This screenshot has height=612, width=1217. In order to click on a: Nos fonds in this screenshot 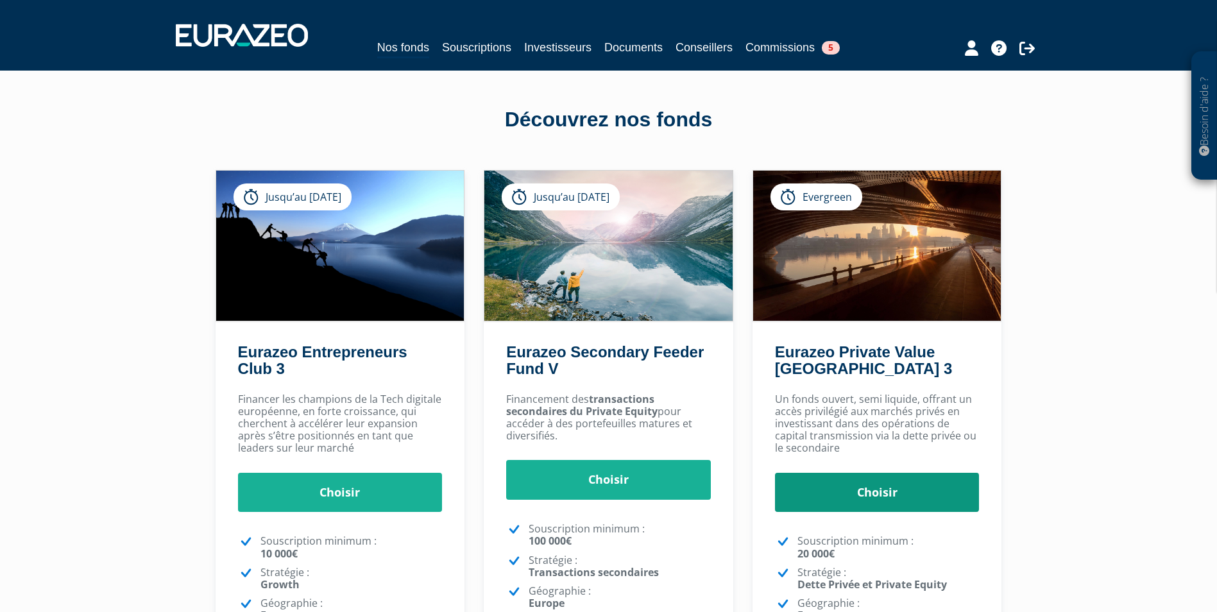, I will do `click(403, 48)`.